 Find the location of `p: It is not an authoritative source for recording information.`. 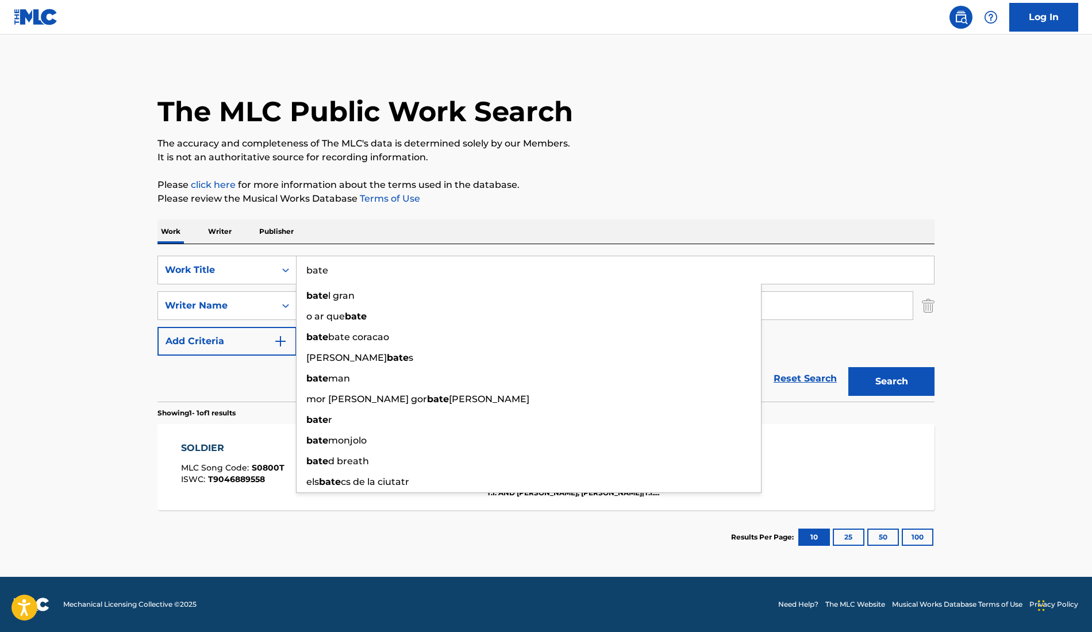

p: It is not an authoritative source for recording information. is located at coordinates (546, 157).